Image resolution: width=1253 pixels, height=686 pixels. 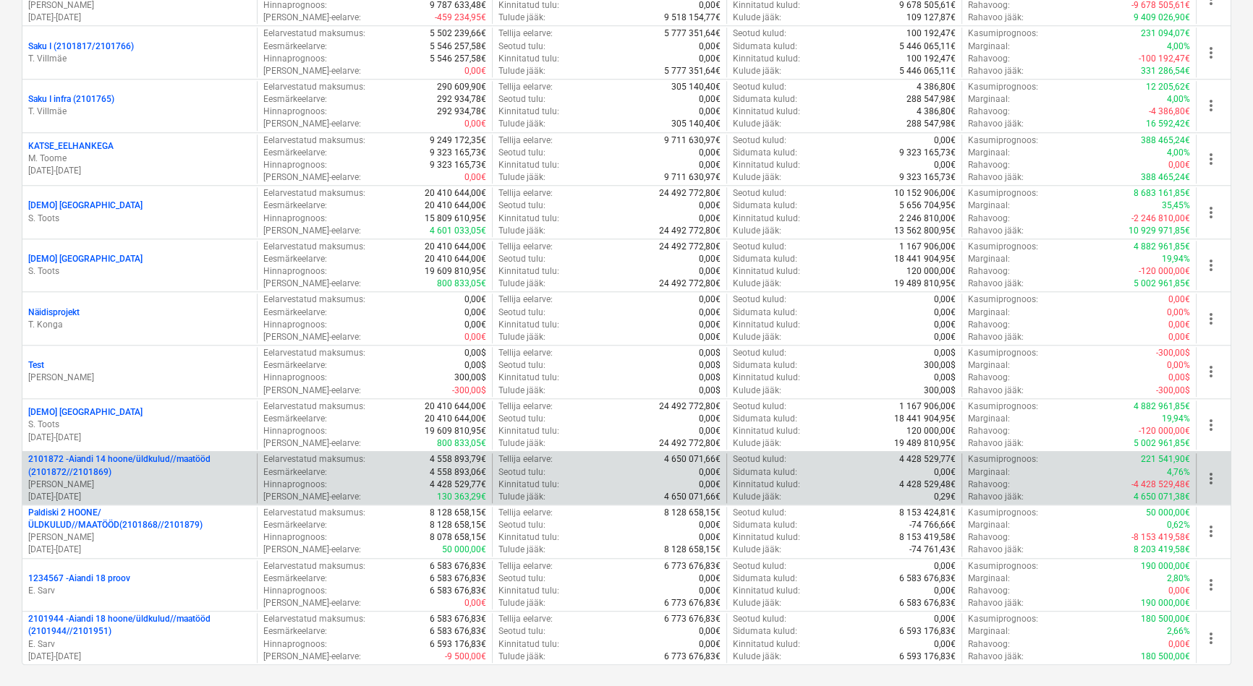 What do you see at coordinates (140, 466) in the screenshot?
I see `p: 2101872 - Aiandi 14 hoone/üldkulud//maatööd (2101872//2101869)` at bounding box center [140, 466].